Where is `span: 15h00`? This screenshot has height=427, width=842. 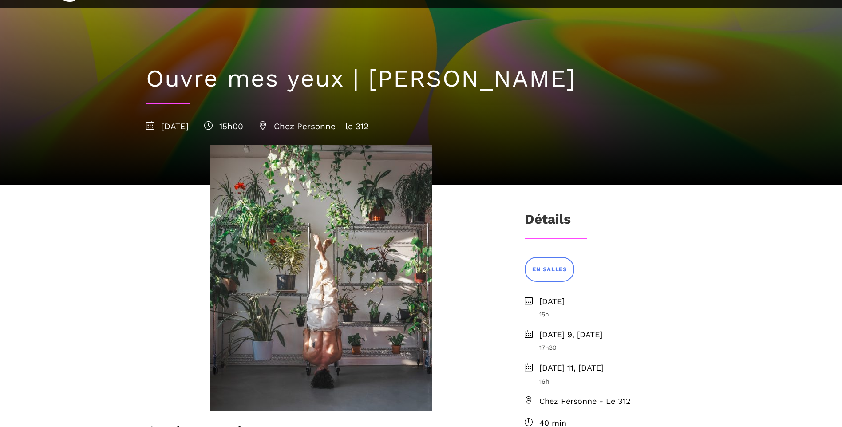
span: 15h00 is located at coordinates (224, 126).